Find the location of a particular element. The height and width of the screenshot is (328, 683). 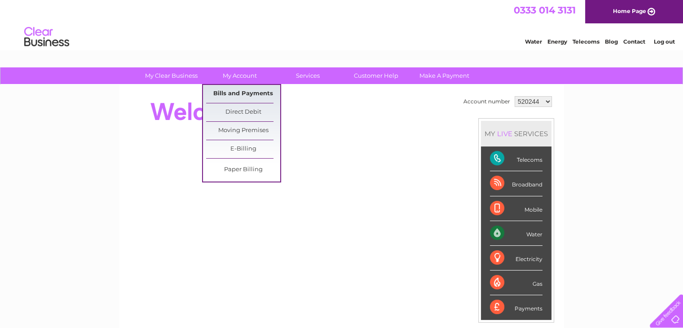

a: My Account is located at coordinates (239, 75).